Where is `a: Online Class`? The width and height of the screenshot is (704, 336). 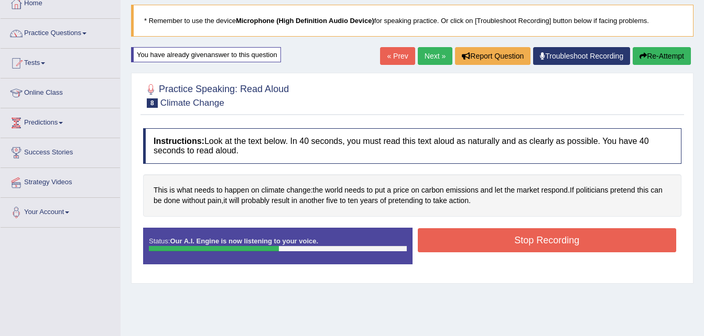
a: Online Class is located at coordinates (60, 92).